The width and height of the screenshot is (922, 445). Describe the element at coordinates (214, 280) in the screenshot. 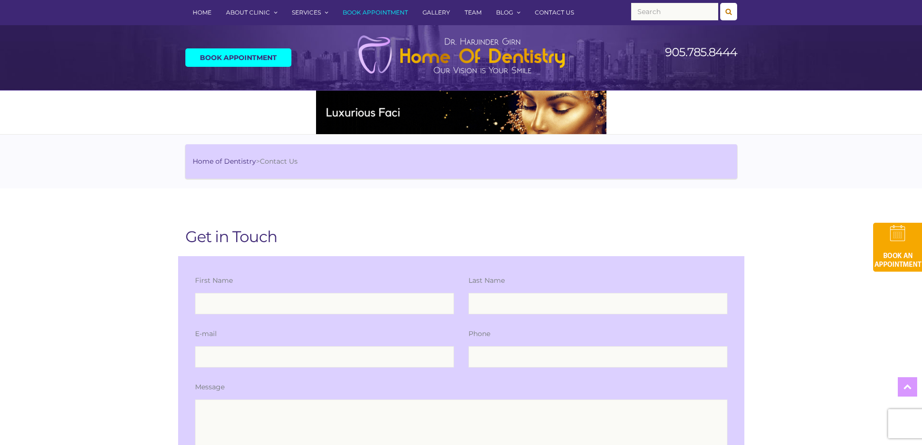

I see `label: First Name` at that location.